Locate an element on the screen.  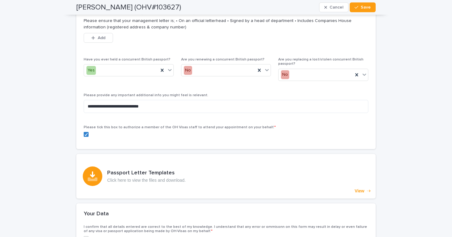
span: Are you renewing a concurrent British passport? is located at coordinates (223, 60).